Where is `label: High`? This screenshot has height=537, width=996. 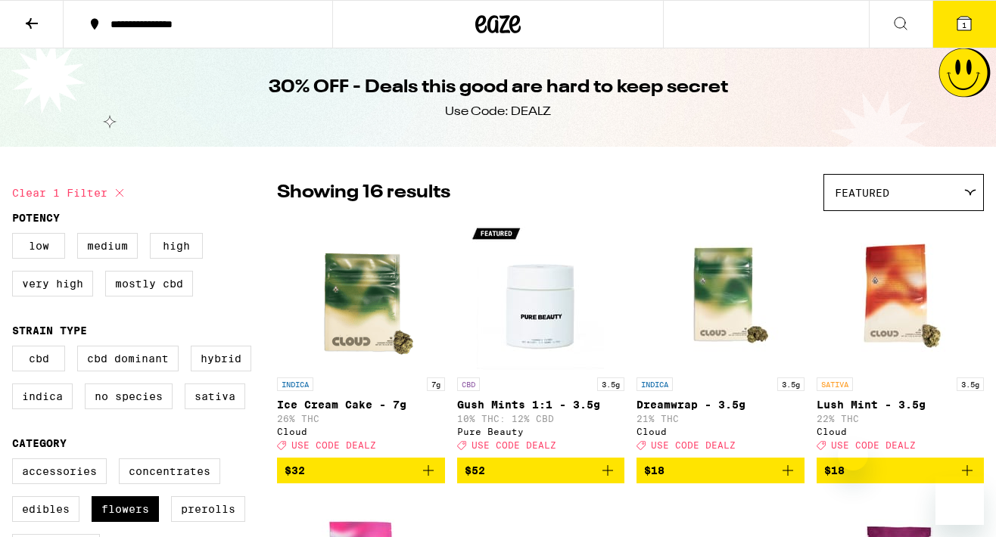
label: High is located at coordinates (176, 246).